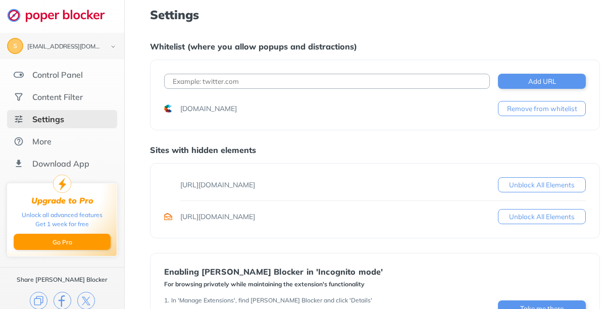  Describe the element at coordinates (58, 97) in the screenshot. I see `div: Content Filter` at that location.